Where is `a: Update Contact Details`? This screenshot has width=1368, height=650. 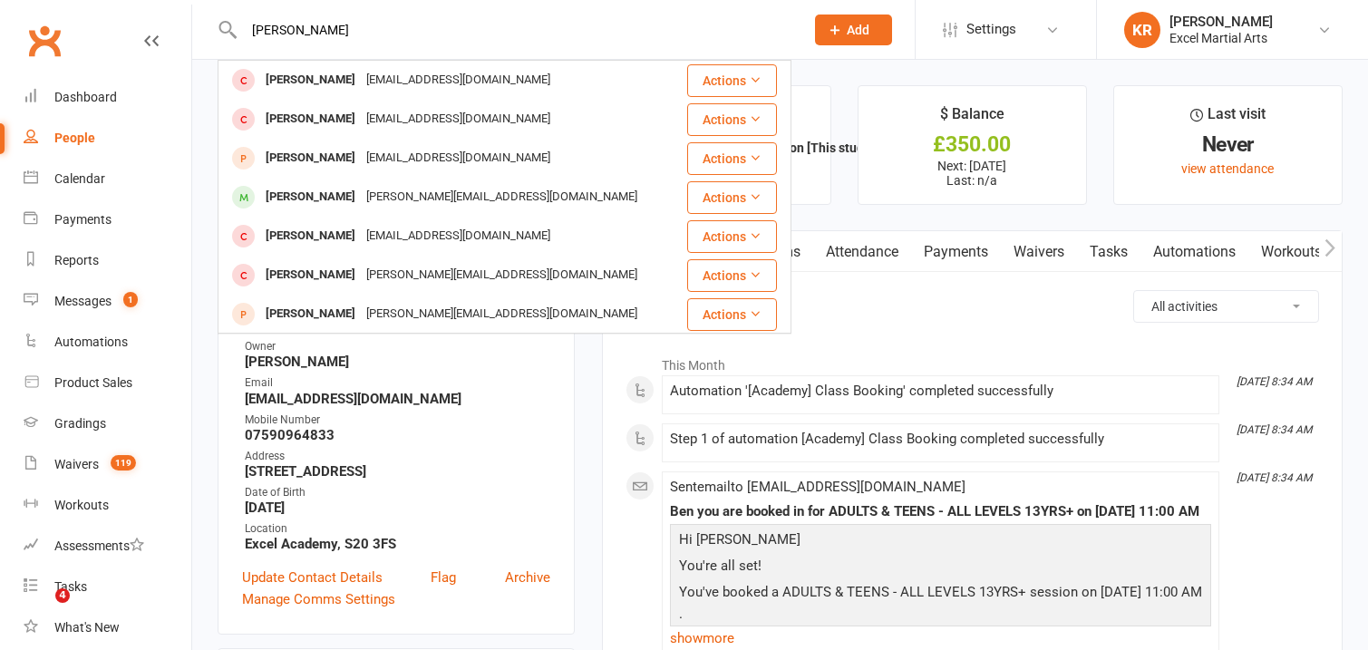
a: Update Contact Details is located at coordinates (312, 577).